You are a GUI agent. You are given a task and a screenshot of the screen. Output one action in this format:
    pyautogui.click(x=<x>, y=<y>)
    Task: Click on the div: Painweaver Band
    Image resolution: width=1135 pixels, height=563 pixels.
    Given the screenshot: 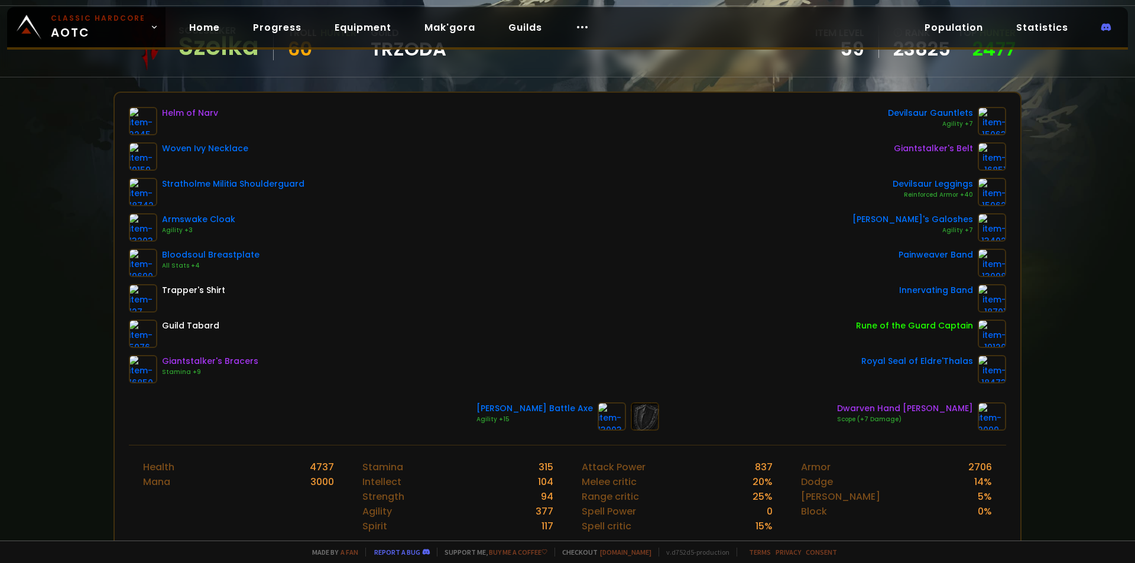 What is the action you would take?
    pyautogui.click(x=936, y=255)
    